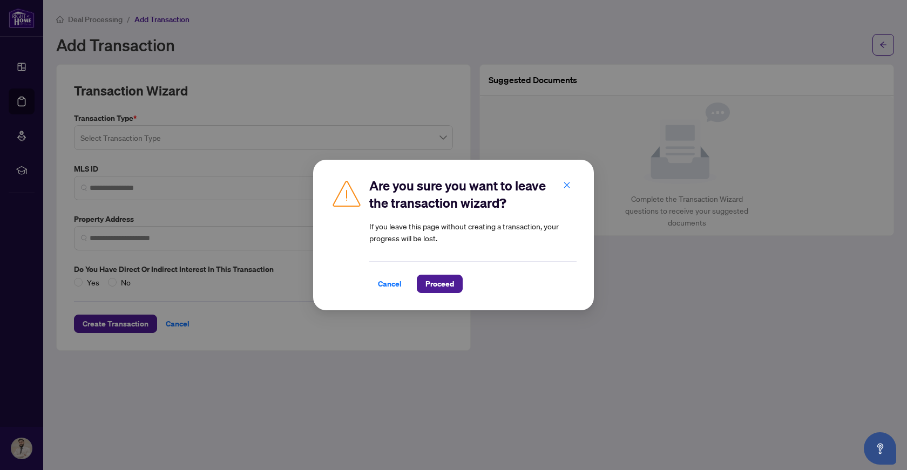 Image resolution: width=907 pixels, height=470 pixels. What do you see at coordinates (880, 449) in the screenshot?
I see `button: Open asap` at bounding box center [880, 449].